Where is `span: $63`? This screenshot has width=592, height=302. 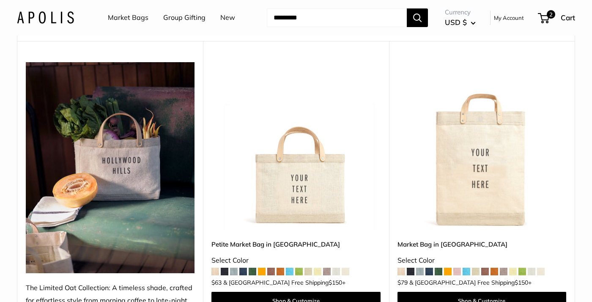
span: $63 is located at coordinates (217, 283).